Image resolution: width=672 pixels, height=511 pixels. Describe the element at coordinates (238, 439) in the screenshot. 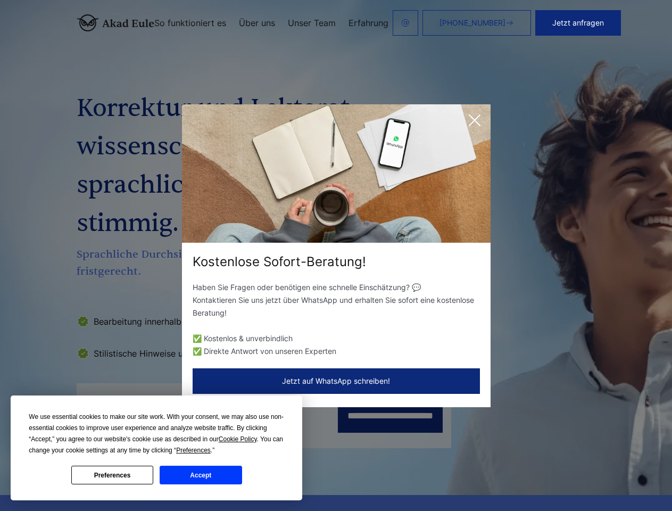

I see `span: Cookie Policy` at that location.